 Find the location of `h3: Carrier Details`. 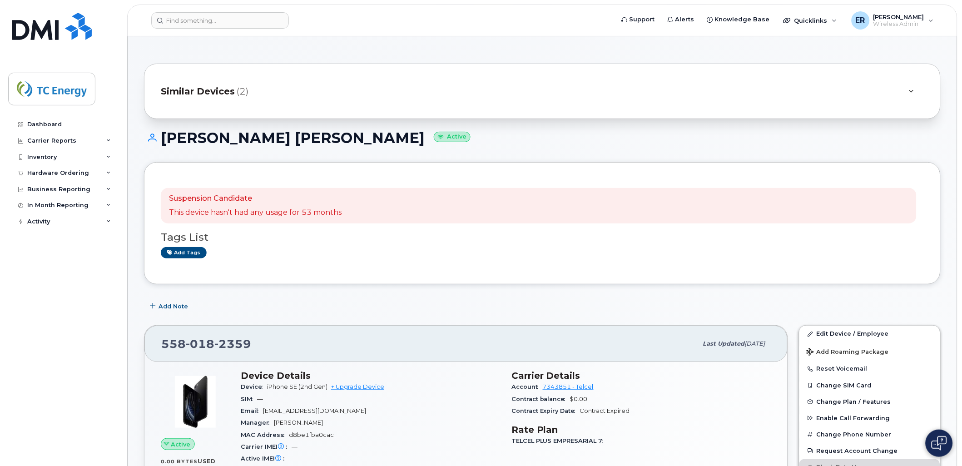

h3: Carrier Details is located at coordinates (642, 376).